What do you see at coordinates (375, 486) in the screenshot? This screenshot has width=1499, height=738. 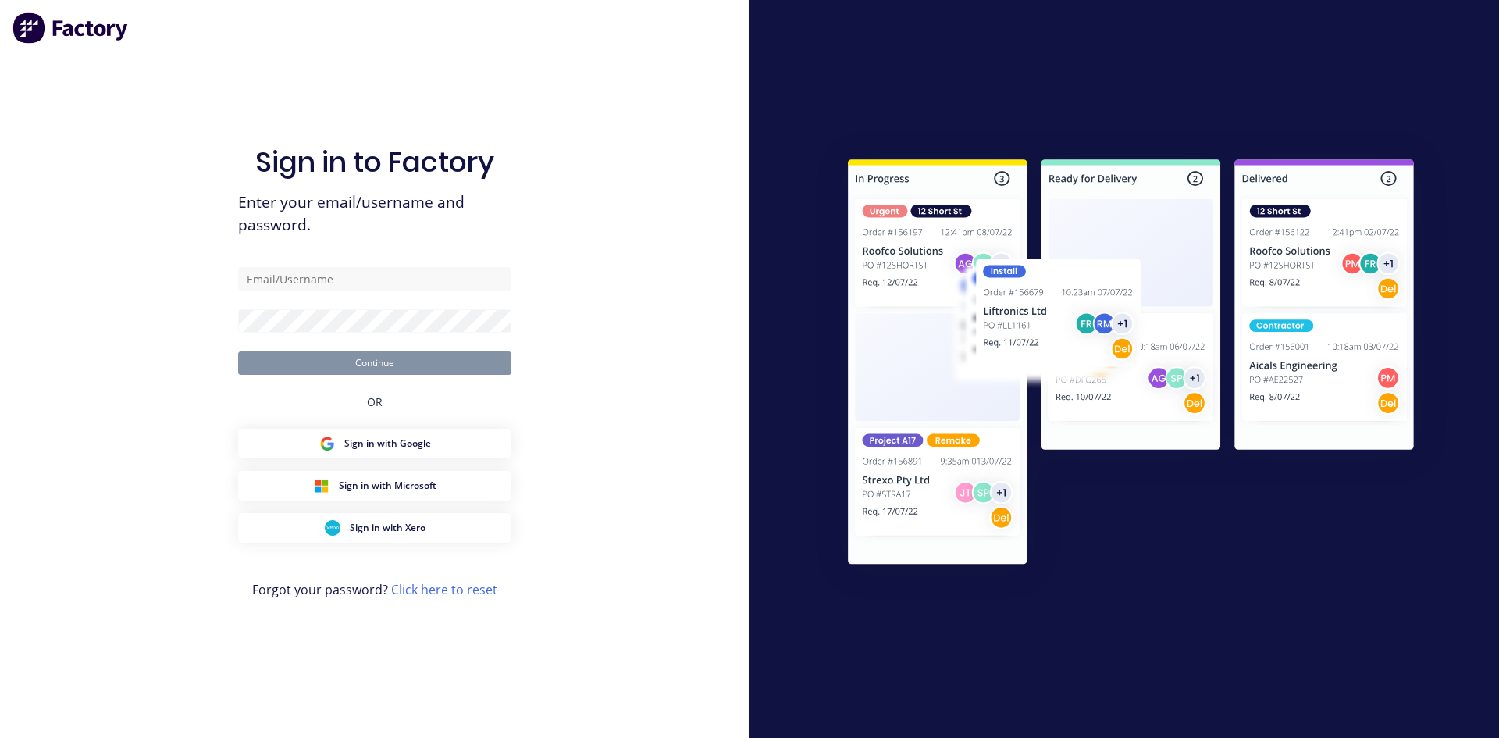 I see `button: Microsoft Sign inSign in with Microsoft` at bounding box center [375, 486].